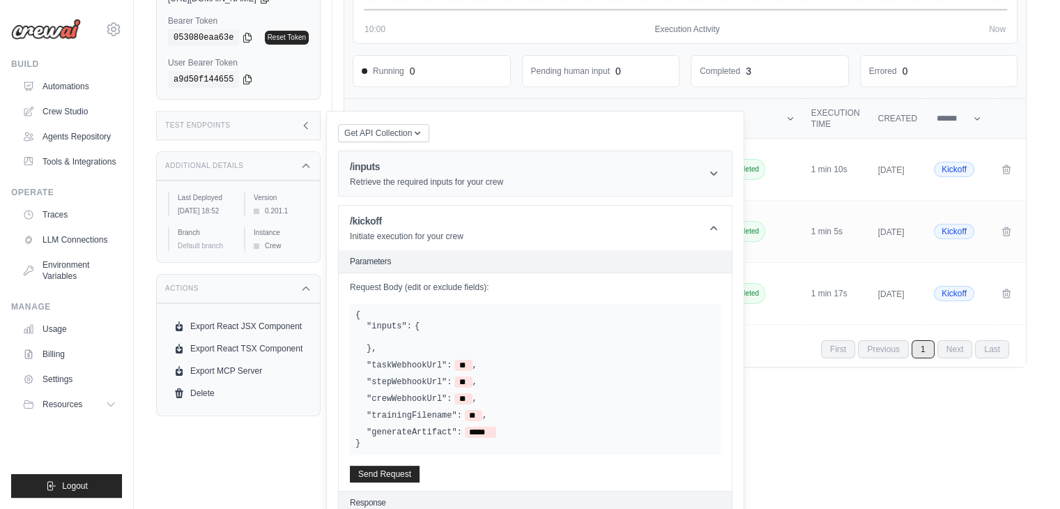 This screenshot has width=1060, height=509. Describe the element at coordinates (409, 399) in the screenshot. I see `label: "crewWebhookUrl":` at that location.